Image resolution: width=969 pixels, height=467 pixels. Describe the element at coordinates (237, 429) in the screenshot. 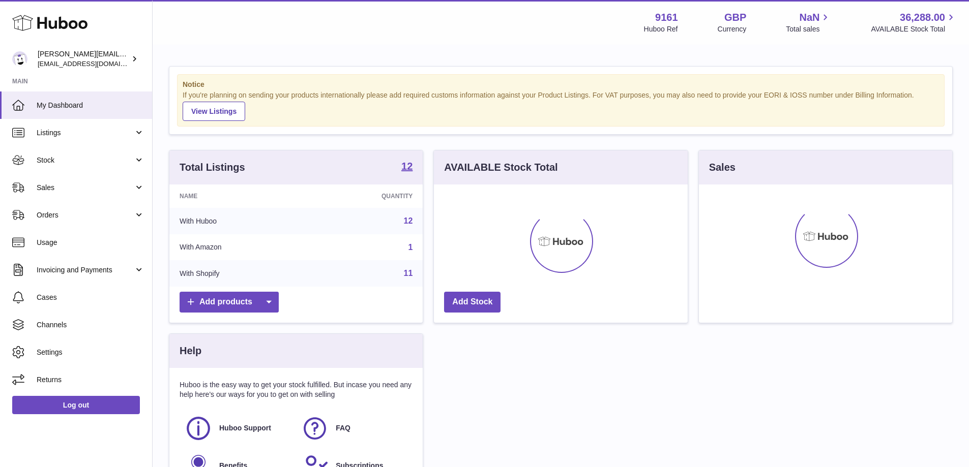

I see `a: Huboo Support` at that location.